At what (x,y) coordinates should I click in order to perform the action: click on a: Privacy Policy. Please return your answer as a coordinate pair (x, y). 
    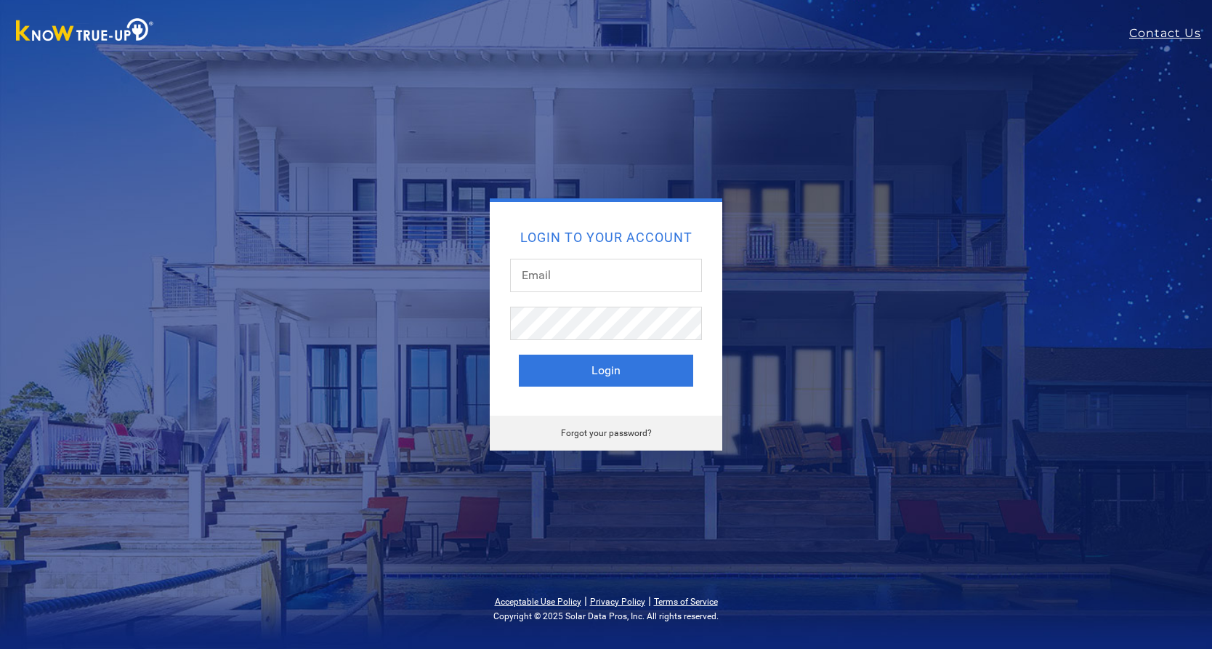
    Looking at the image, I should click on (618, 602).